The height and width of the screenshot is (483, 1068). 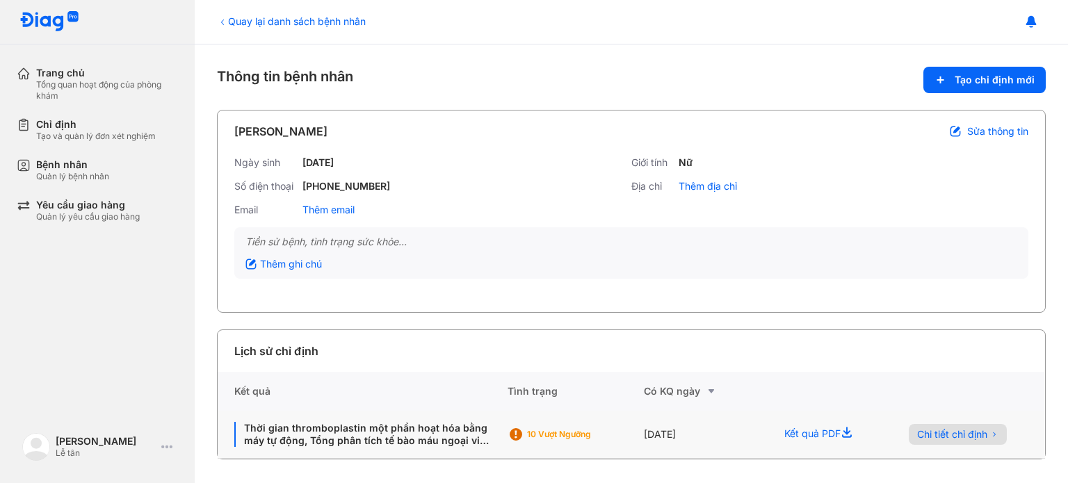 What do you see at coordinates (88, 205) in the screenshot?
I see `div: Yêu cầu giao hàng` at bounding box center [88, 205].